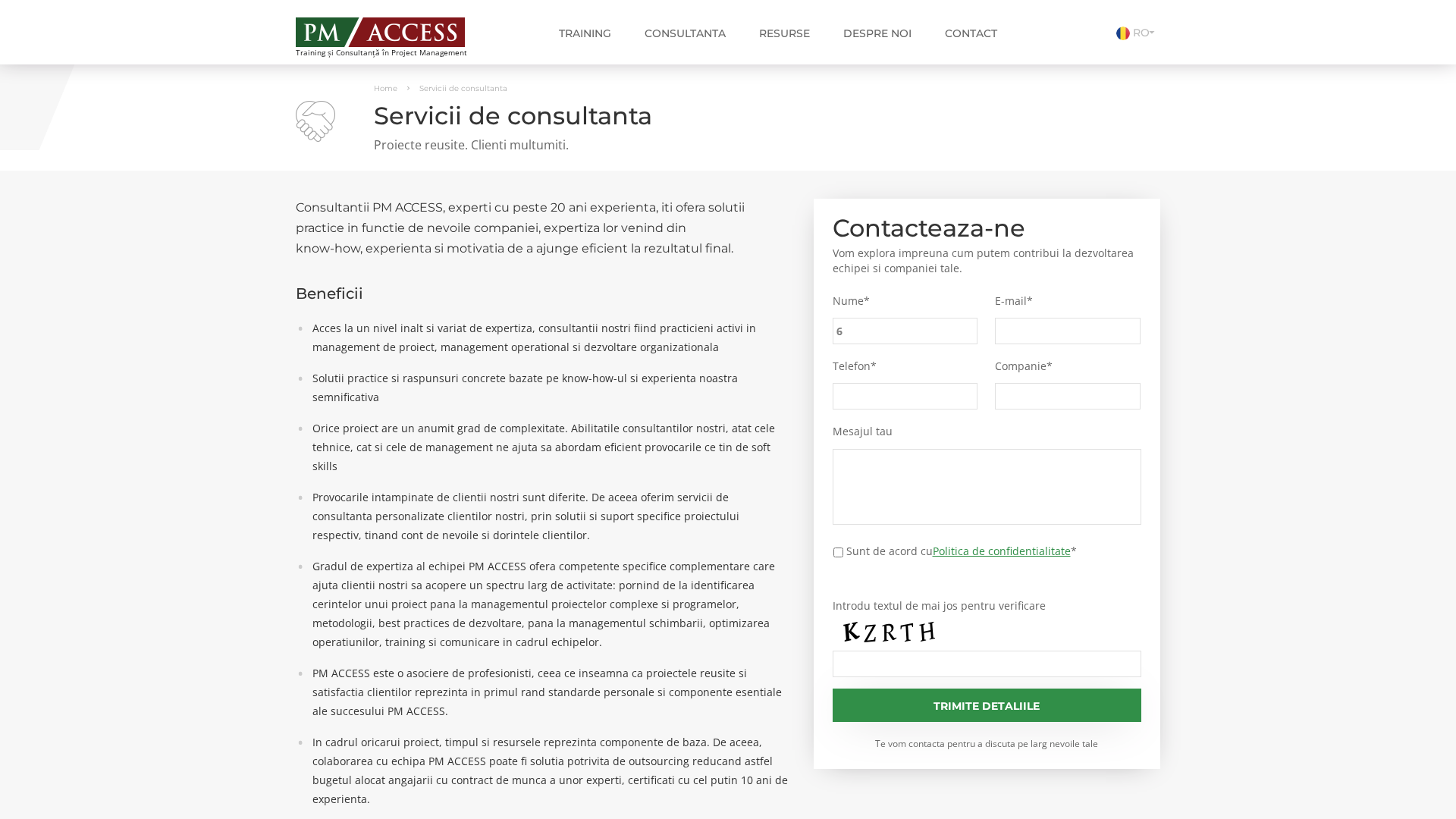 The image size is (1456, 819). Describe the element at coordinates (988, 705) in the screenshot. I see `input: Trimite detaliile` at that location.